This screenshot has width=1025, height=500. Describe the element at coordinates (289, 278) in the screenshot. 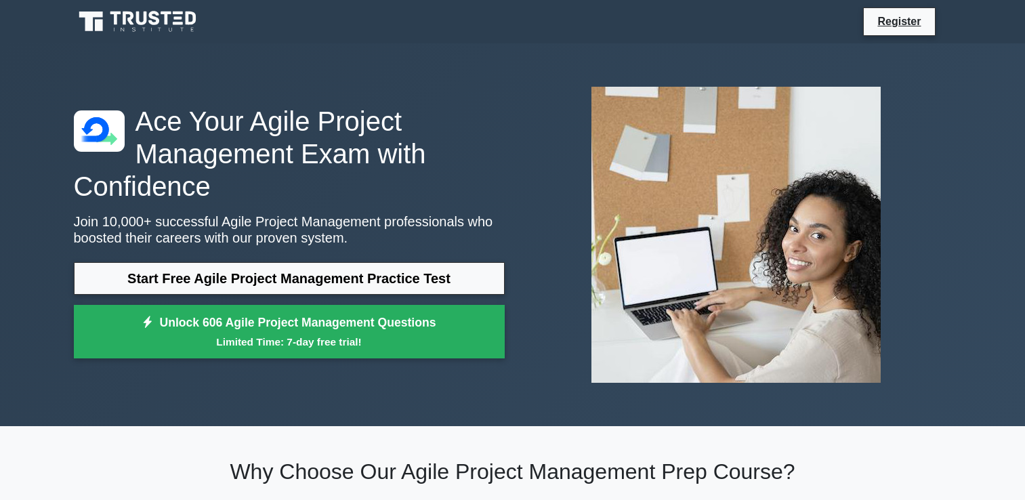

I see `a: Start Free Agile Project Management Practice Test` at that location.